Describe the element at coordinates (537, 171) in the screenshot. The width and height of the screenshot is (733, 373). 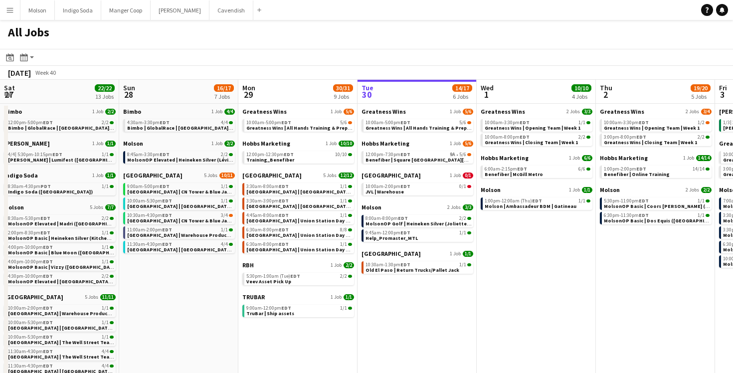
I see `a: 6:00am-2:15pmEDT6/6Benefiber | McGill Metro` at that location.